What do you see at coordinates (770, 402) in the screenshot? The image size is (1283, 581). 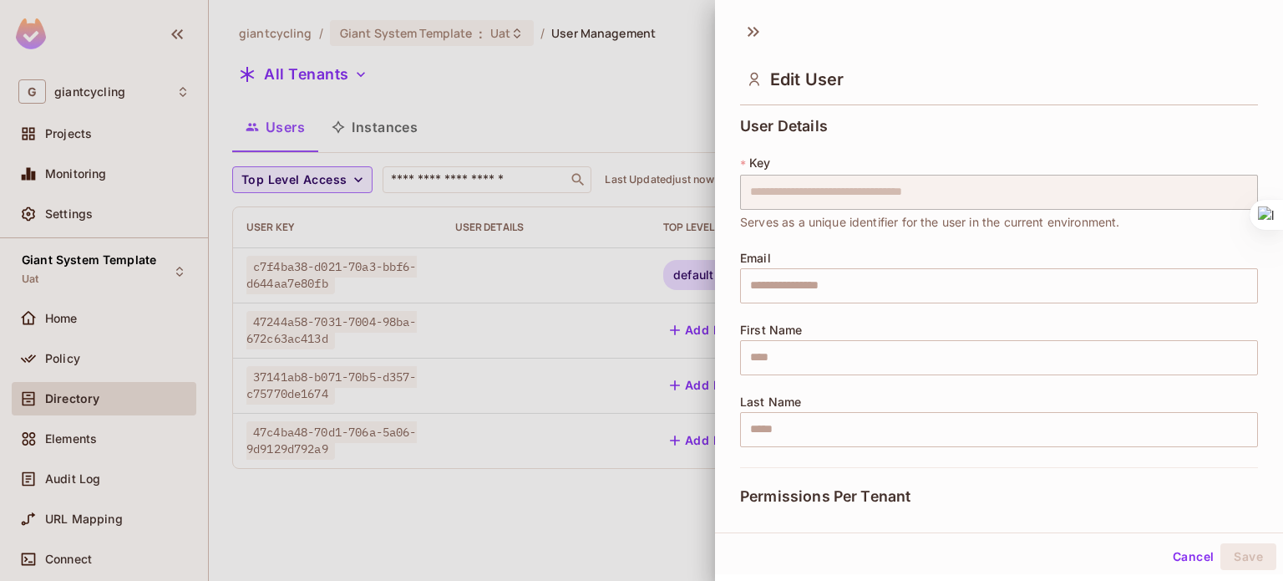 I see `span: Last Name` at bounding box center [770, 402].